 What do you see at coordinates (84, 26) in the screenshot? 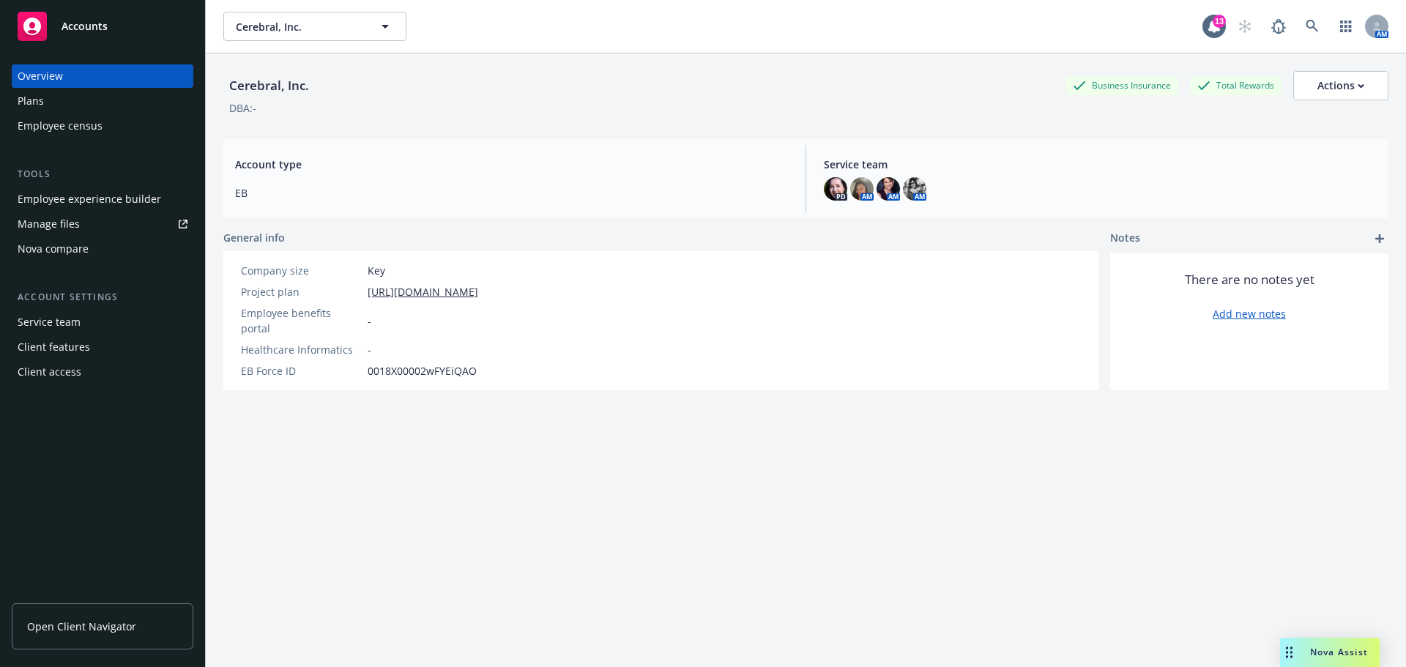
I see `span: Accounts` at bounding box center [84, 26].